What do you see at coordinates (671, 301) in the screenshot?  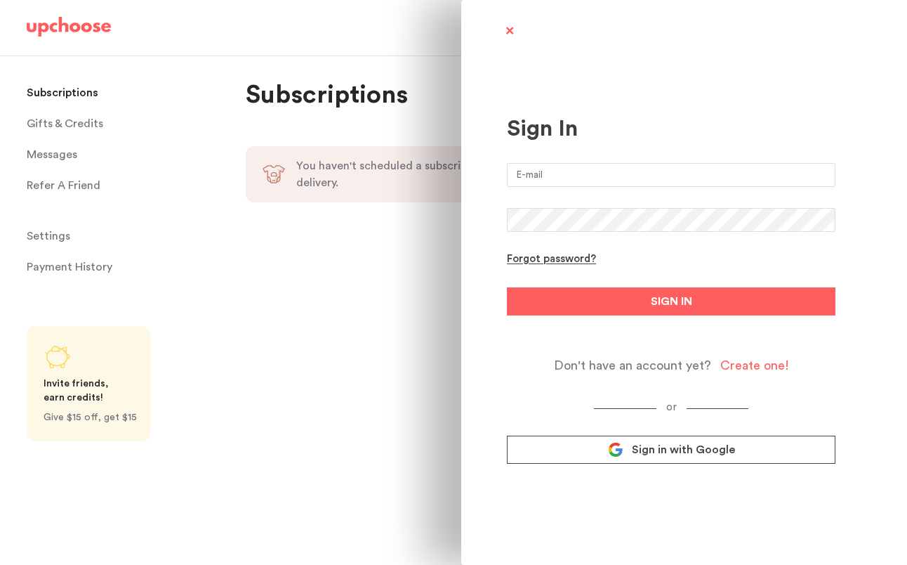 I see `span: SIGN IN` at bounding box center [671, 301].